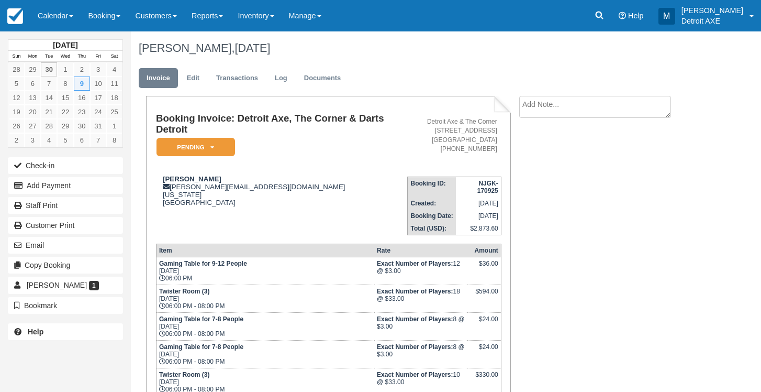 The width and height of the screenshot is (761, 392). Describe the element at coordinates (114, 57) in the screenshot. I see `th: Sat` at that location.